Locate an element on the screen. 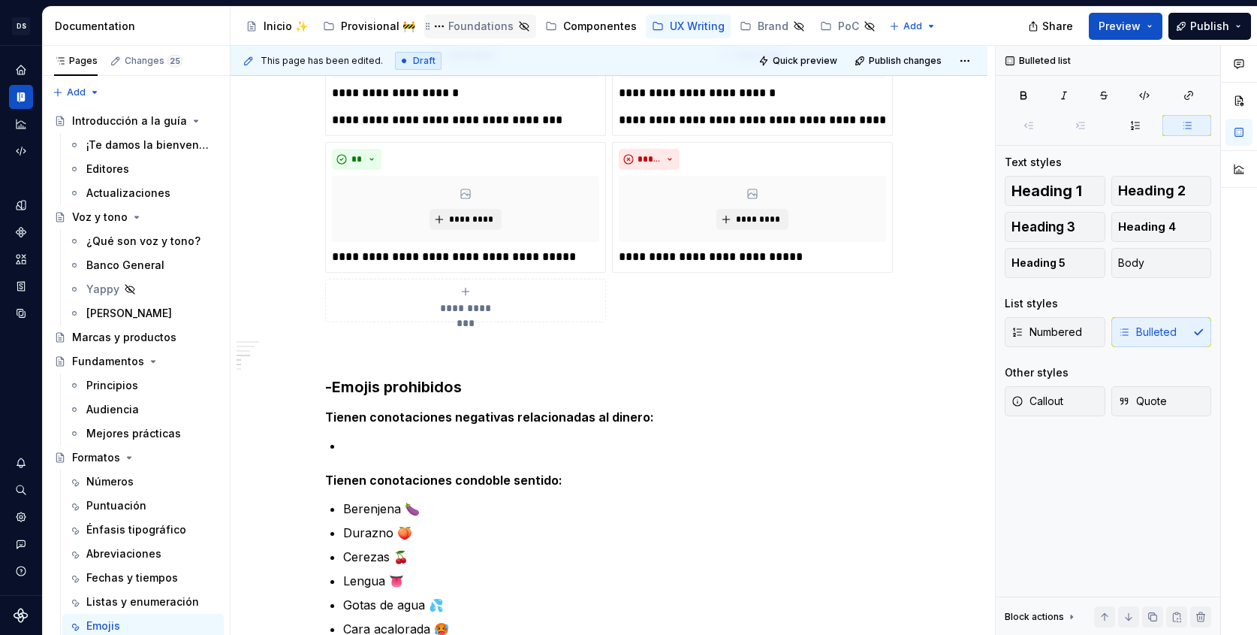 This screenshot has height=635, width=1257. div: Code automation is located at coordinates (21, 151).